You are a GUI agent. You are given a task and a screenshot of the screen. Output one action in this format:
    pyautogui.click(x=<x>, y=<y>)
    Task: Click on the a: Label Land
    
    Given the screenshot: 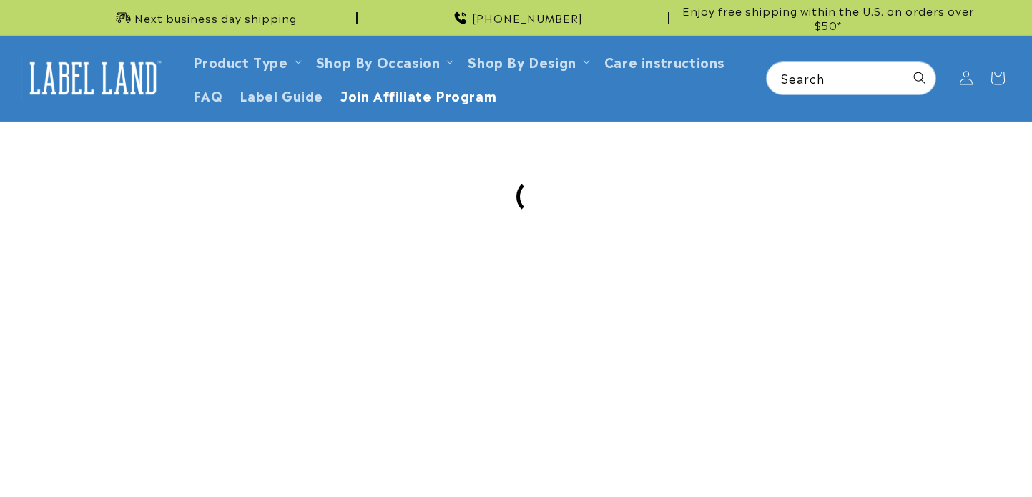 What is the action you would take?
    pyautogui.click(x=93, y=78)
    